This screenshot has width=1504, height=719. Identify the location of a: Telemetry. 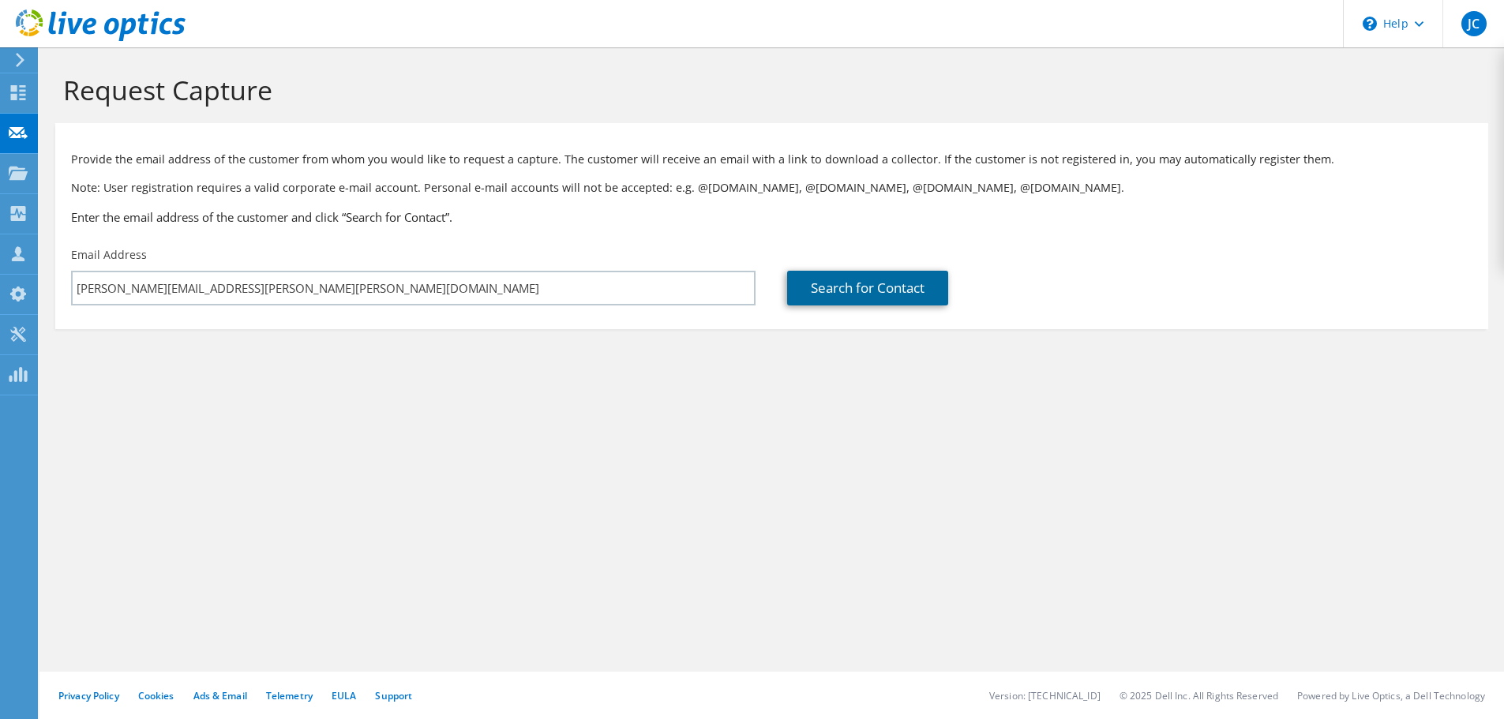
(289, 696).